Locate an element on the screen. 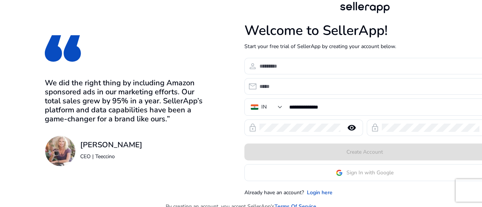 The width and height of the screenshot is (482, 207). span: email is located at coordinates (253, 87).